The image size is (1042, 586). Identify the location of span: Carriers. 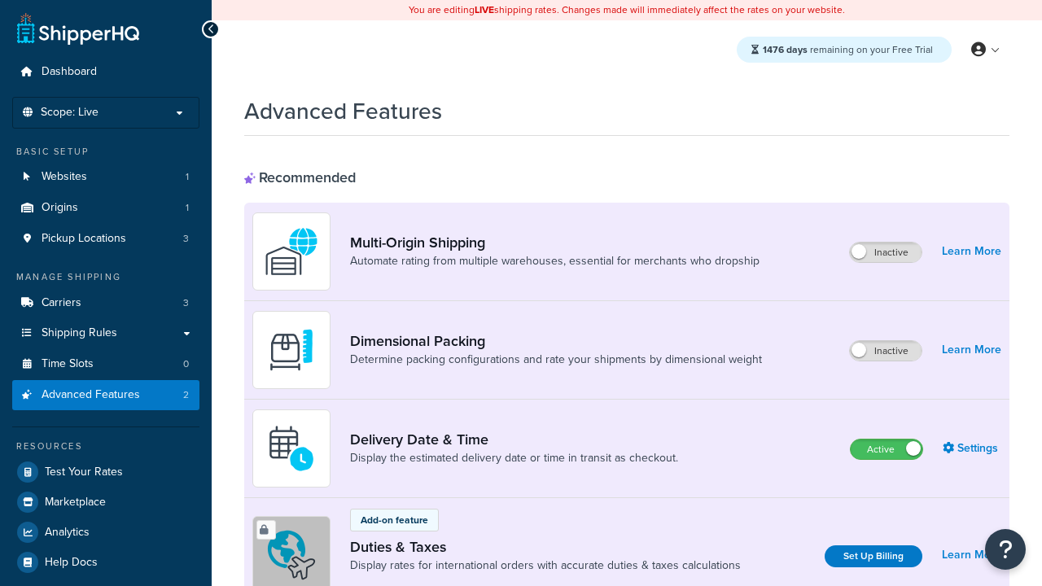
(61, 303).